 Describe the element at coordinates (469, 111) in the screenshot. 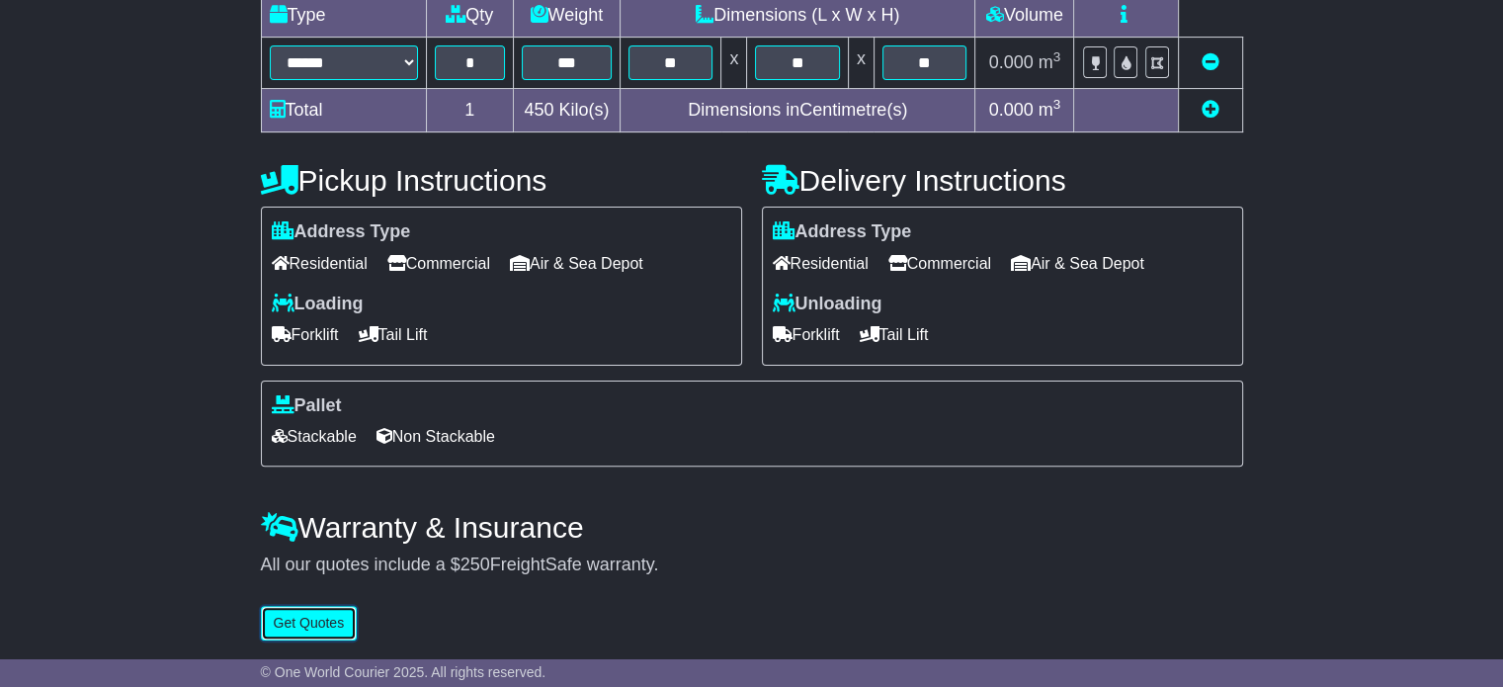

I see `td: 1` at that location.